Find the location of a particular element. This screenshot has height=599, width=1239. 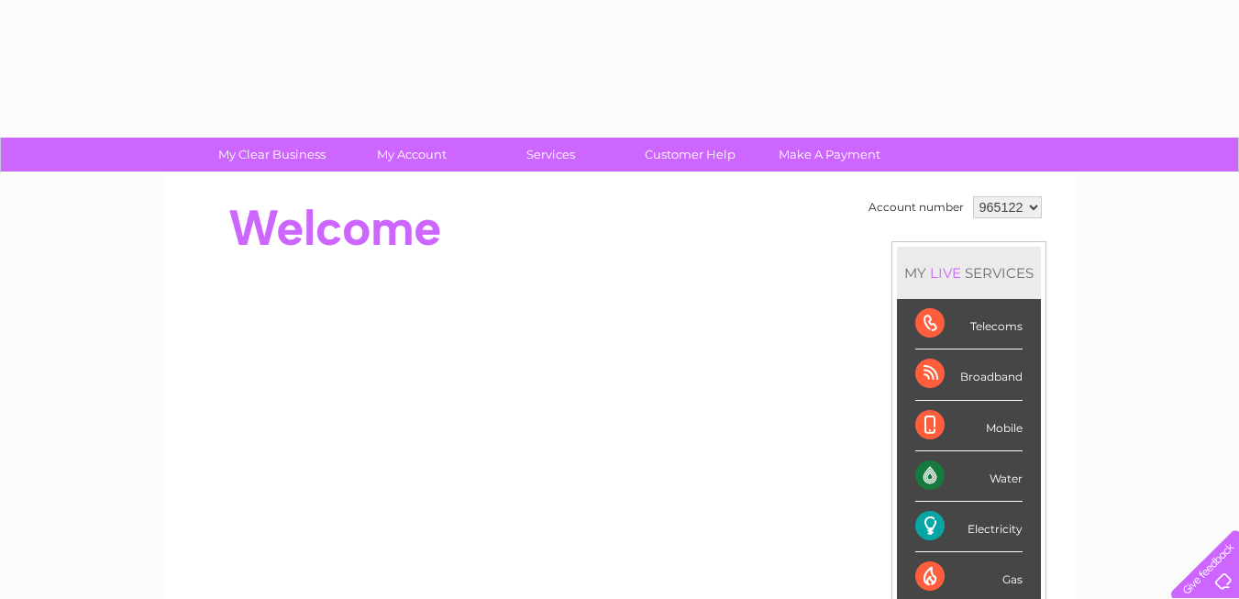

div: Water is located at coordinates (968, 476).